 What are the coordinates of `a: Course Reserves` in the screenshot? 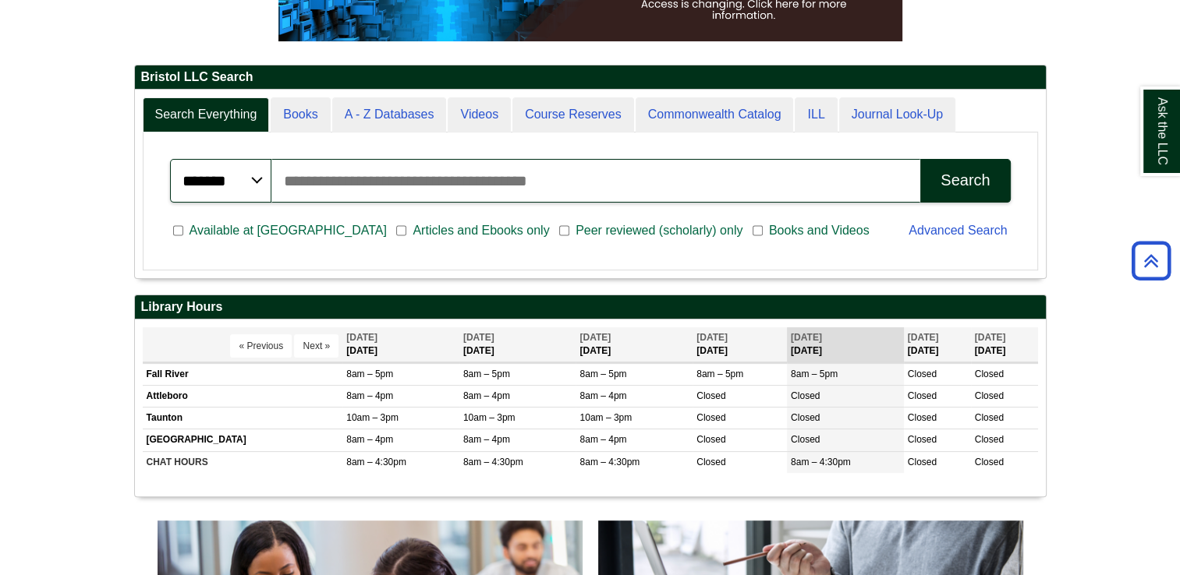 It's located at (573, 115).